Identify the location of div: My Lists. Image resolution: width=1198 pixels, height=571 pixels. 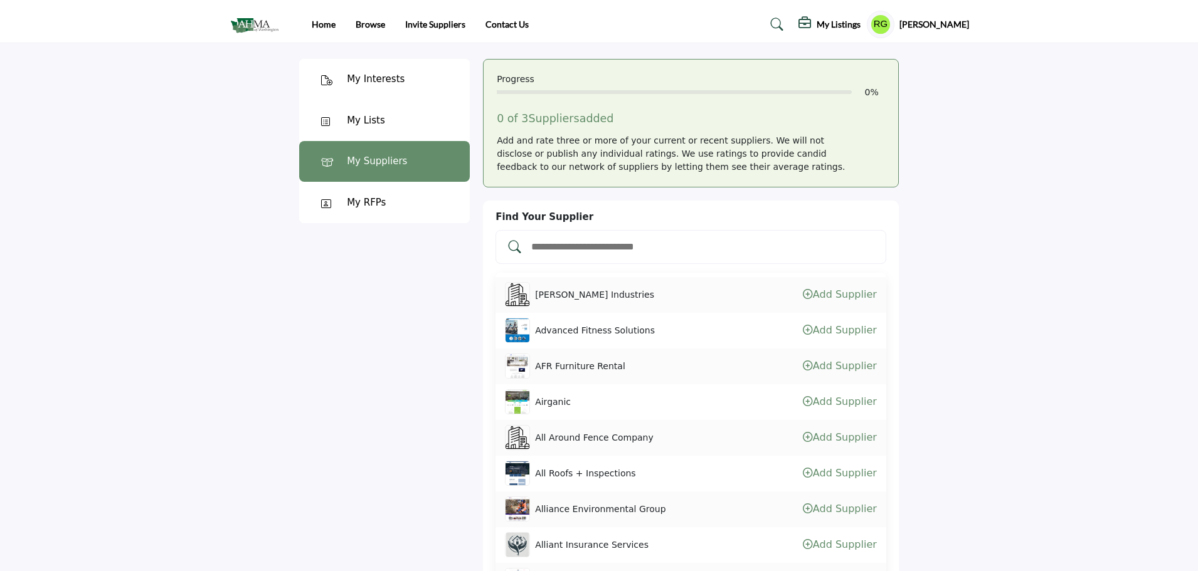
(366, 120).